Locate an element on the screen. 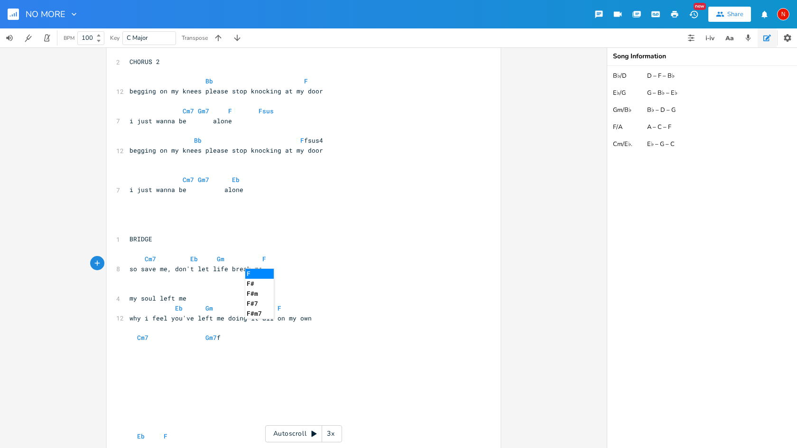  div: nadaluttienrico is located at coordinates (784, 14).